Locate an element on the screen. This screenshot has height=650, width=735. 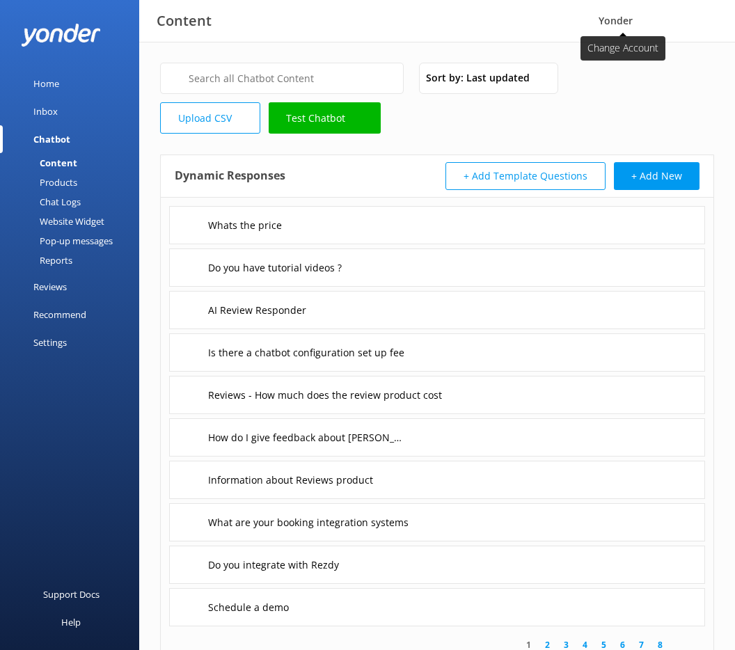
div: Pop-up messages is located at coordinates (61, 241).